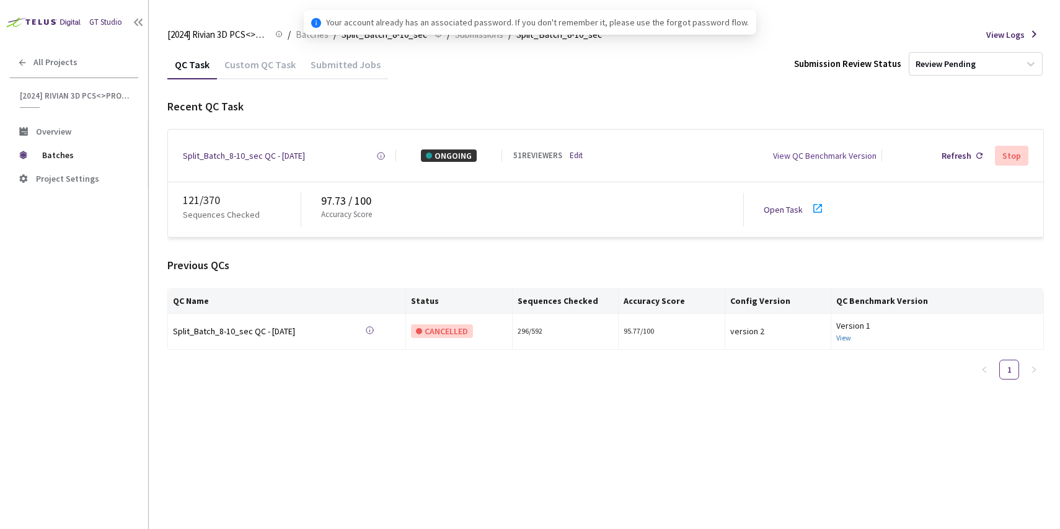 Image resolution: width=1060 pixels, height=529 pixels. What do you see at coordinates (778, 301) in the screenshot?
I see `th: Config Version` at bounding box center [778, 301].